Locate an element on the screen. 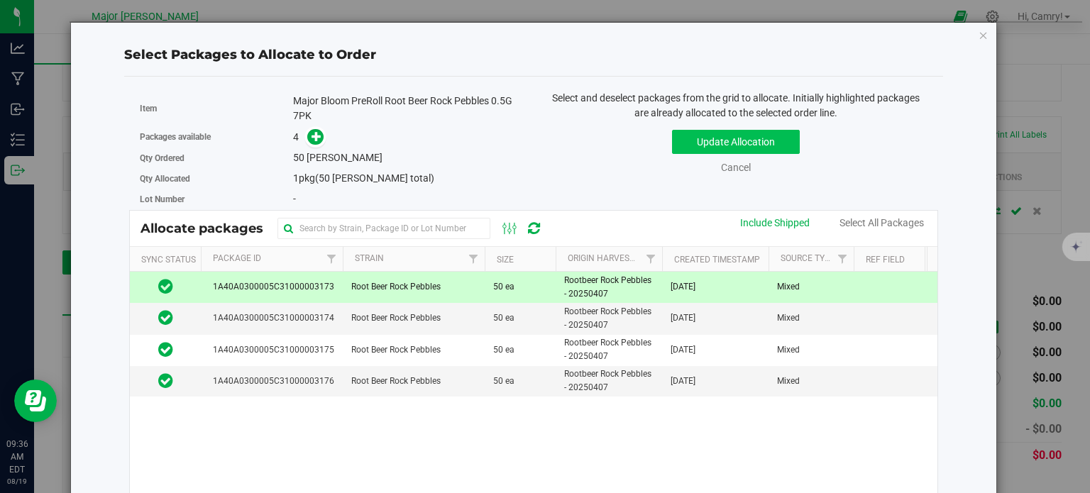 Image resolution: width=1090 pixels, height=493 pixels. div: Major Bloom PreRoll Root Beer Rock Pebbles 0.5G 7PK is located at coordinates (408, 109).